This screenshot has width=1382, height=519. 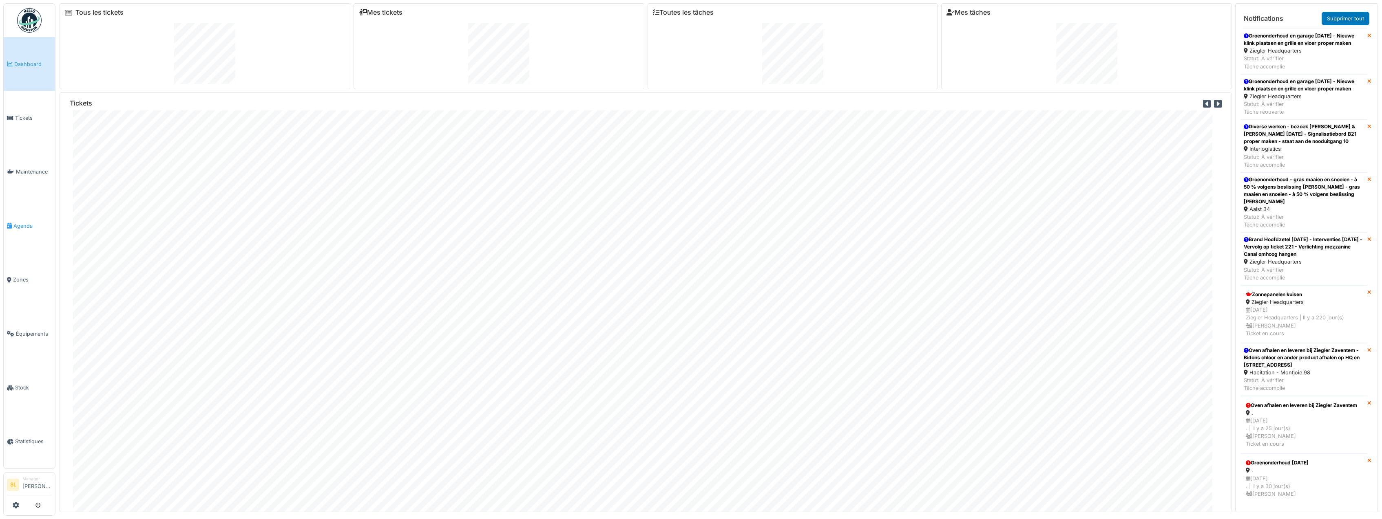 What do you see at coordinates (99, 12) in the screenshot?
I see `a: Tous les tickets` at bounding box center [99, 12].